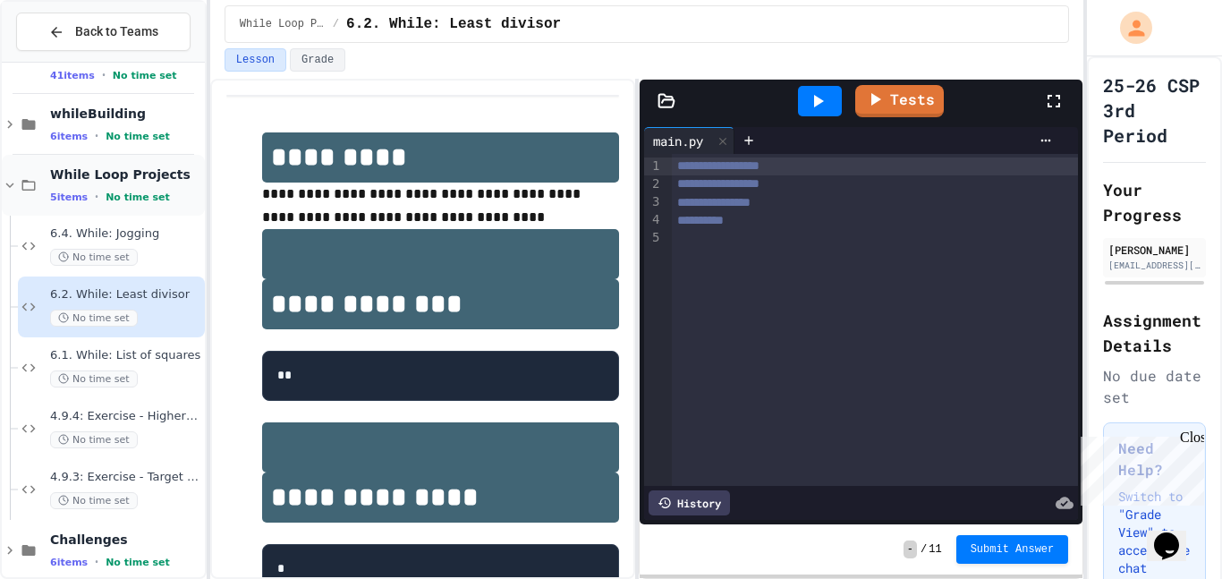  I want to click on span: Submit Answer, so click(1013, 549).